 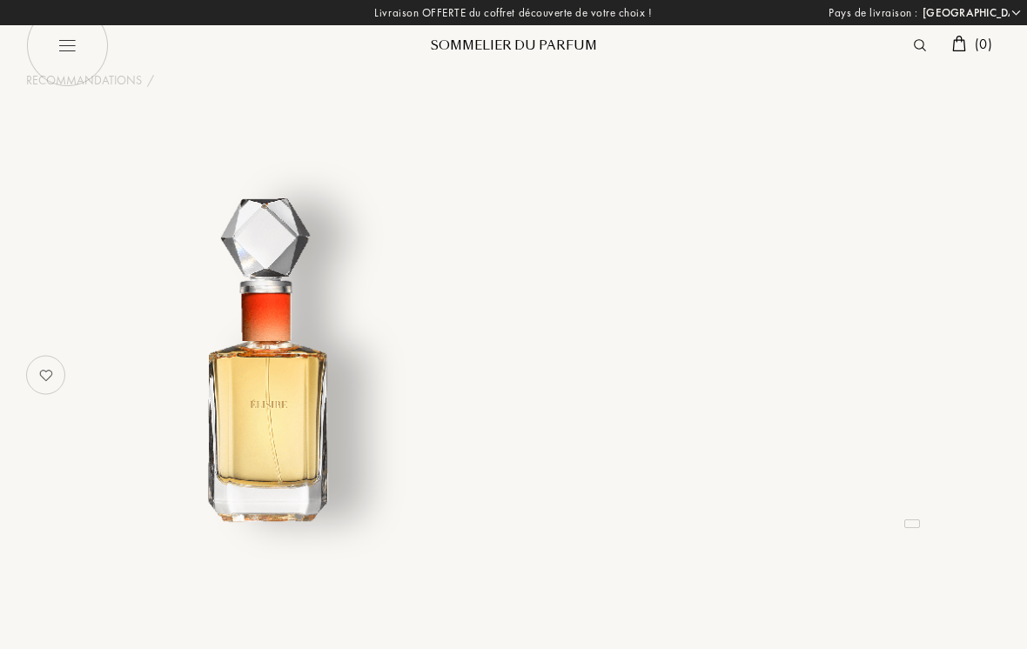 What do you see at coordinates (920, 45) in the screenshot?
I see `img: search_icn.svg` at bounding box center [920, 45].